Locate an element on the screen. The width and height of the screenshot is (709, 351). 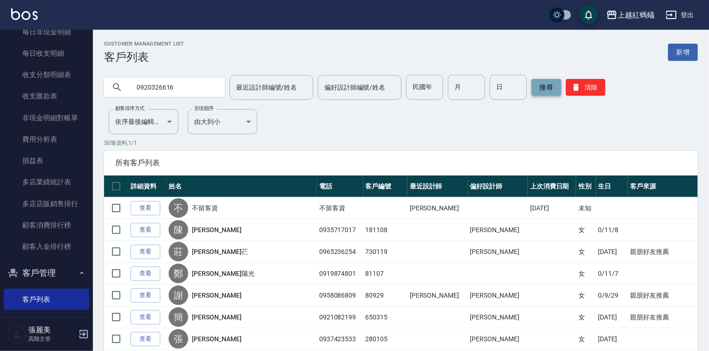
th: 姓名 is located at coordinates (242, 186).